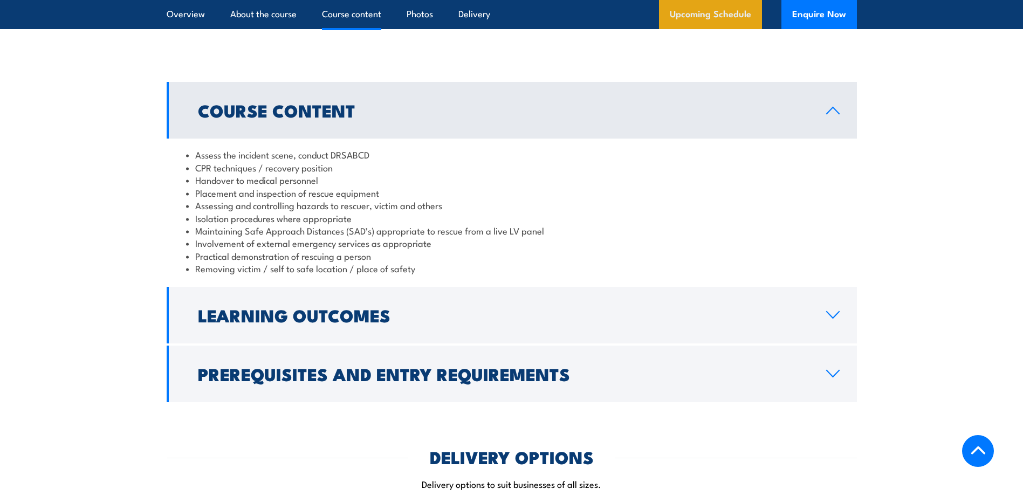  Describe the element at coordinates (512, 192) in the screenshot. I see `li: Placement and inspection of rescue equipment` at that location.